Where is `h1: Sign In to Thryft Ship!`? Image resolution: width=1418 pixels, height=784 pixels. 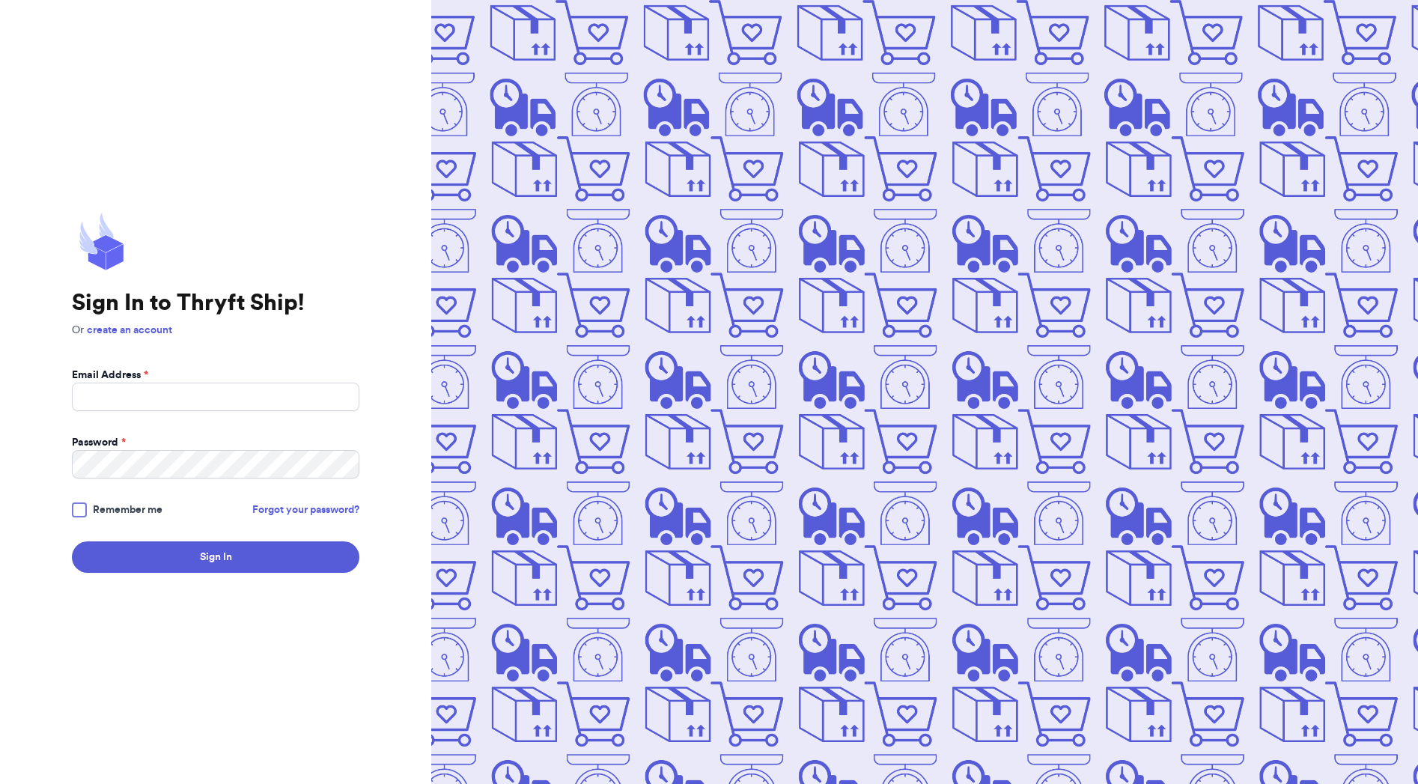
h1: Sign In to Thryft Ship! is located at coordinates (216, 303).